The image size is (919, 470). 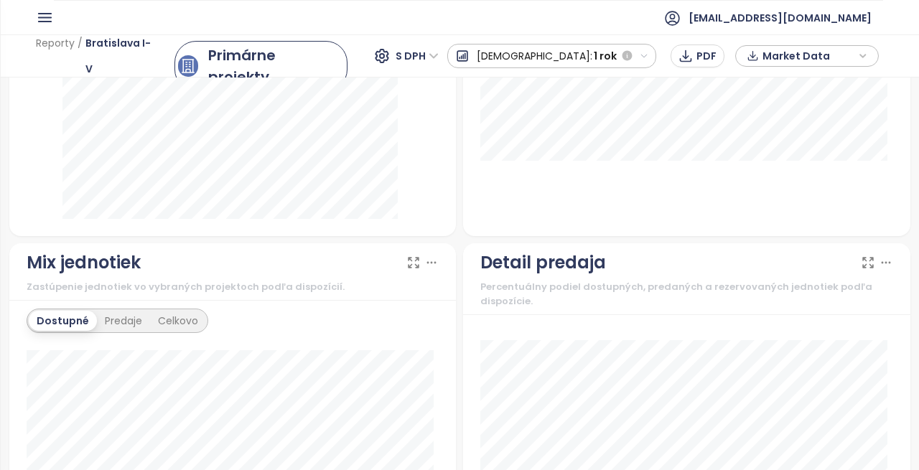 What do you see at coordinates (55, 56) in the screenshot?
I see `span: Reporty` at bounding box center [55, 56].